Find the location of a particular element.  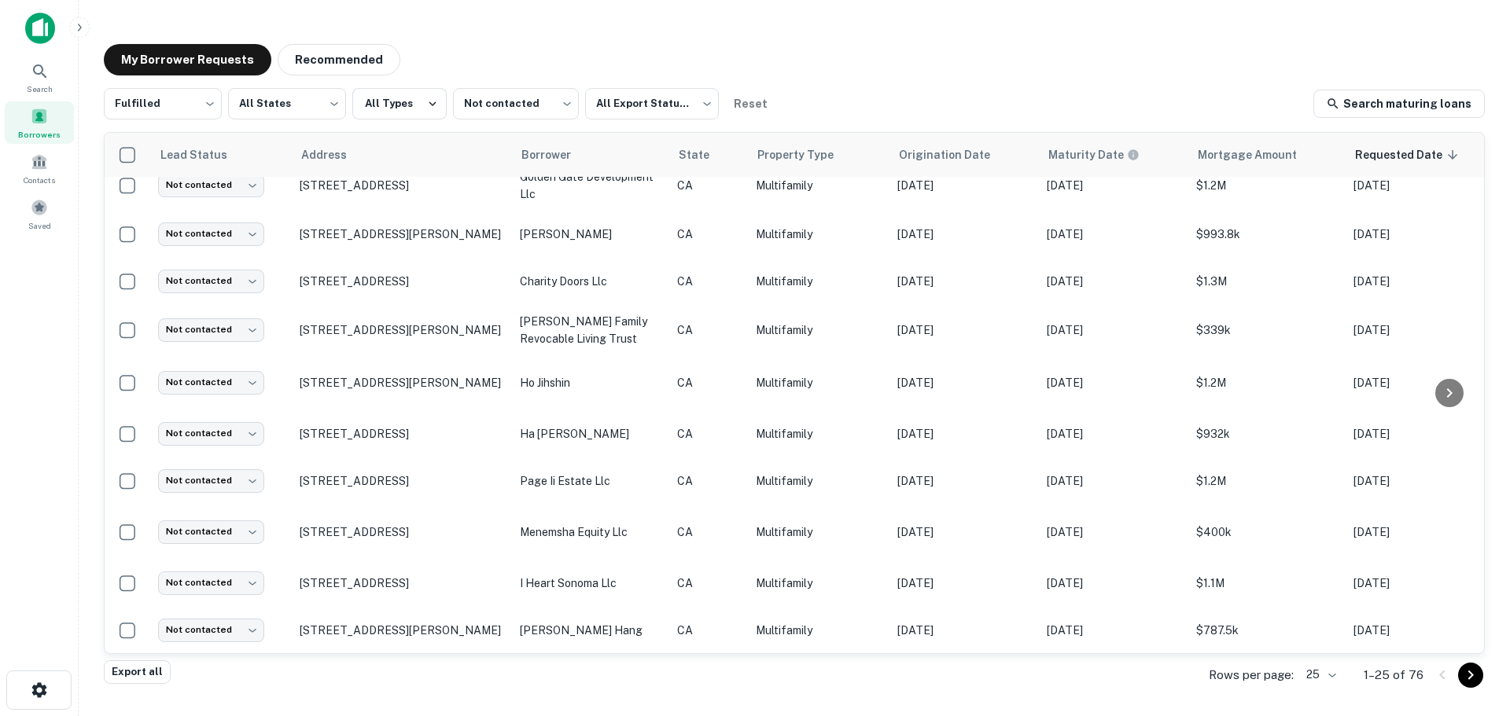

div: Contacts is located at coordinates (39, 168).